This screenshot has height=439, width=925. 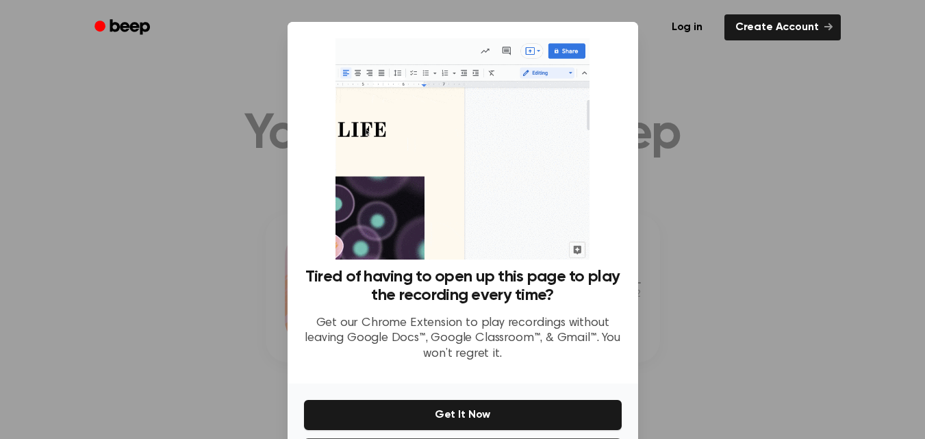 What do you see at coordinates (463, 339) in the screenshot?
I see `p: Get our Chrome Extension to play recordings without leaving Google Docs™, Google Classroom™, & Gm...` at bounding box center [463, 339].